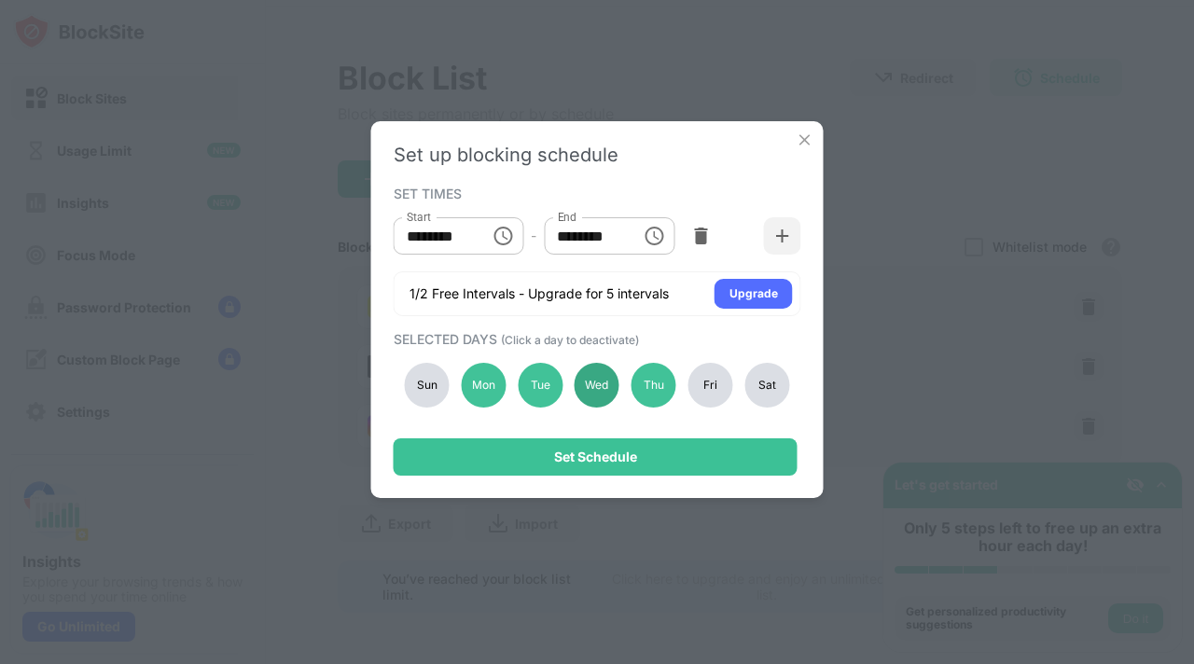 The width and height of the screenshot is (1194, 664). Describe the element at coordinates (539, 294) in the screenshot. I see `div: 1/2 Free Intervals - Upgrade for 5 intervals` at that location.